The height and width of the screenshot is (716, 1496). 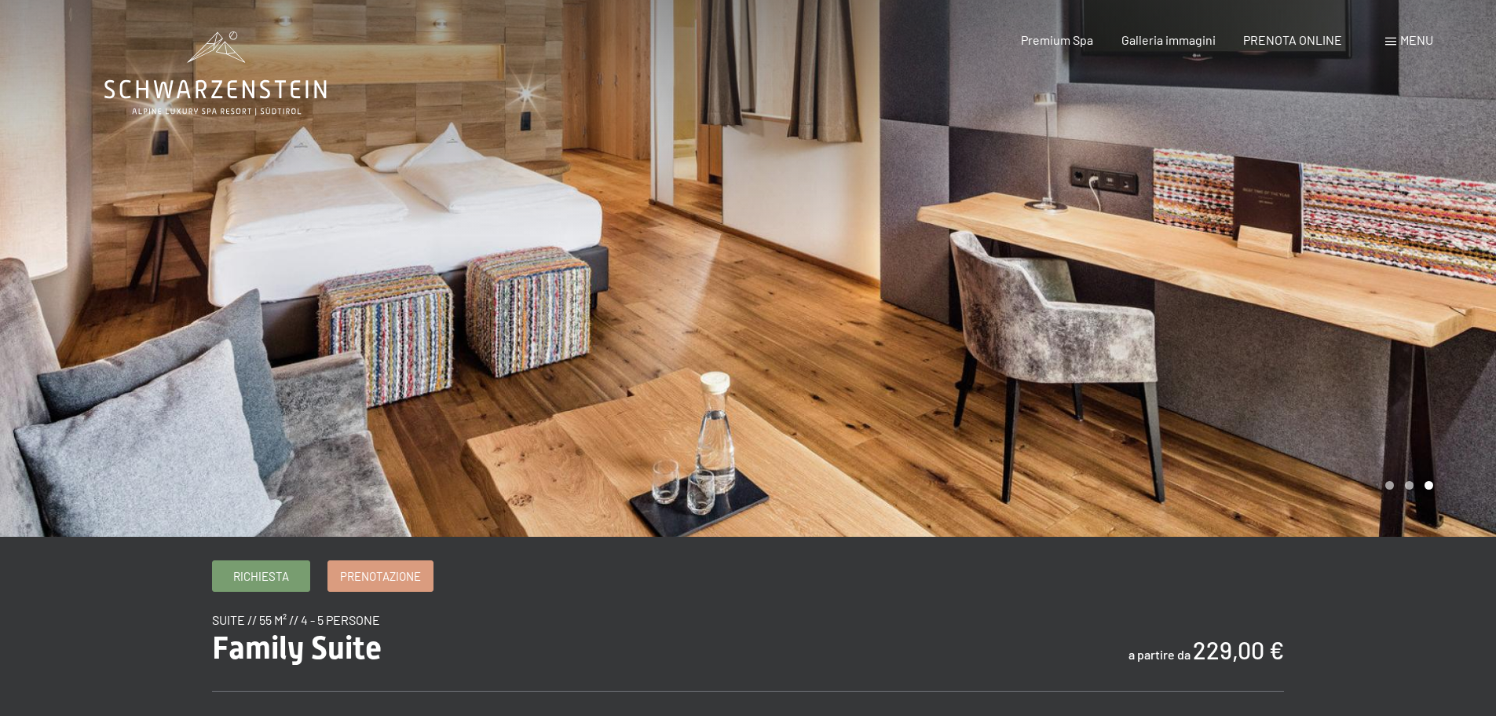 What do you see at coordinates (380, 576) in the screenshot?
I see `a: Prenotazione` at bounding box center [380, 576].